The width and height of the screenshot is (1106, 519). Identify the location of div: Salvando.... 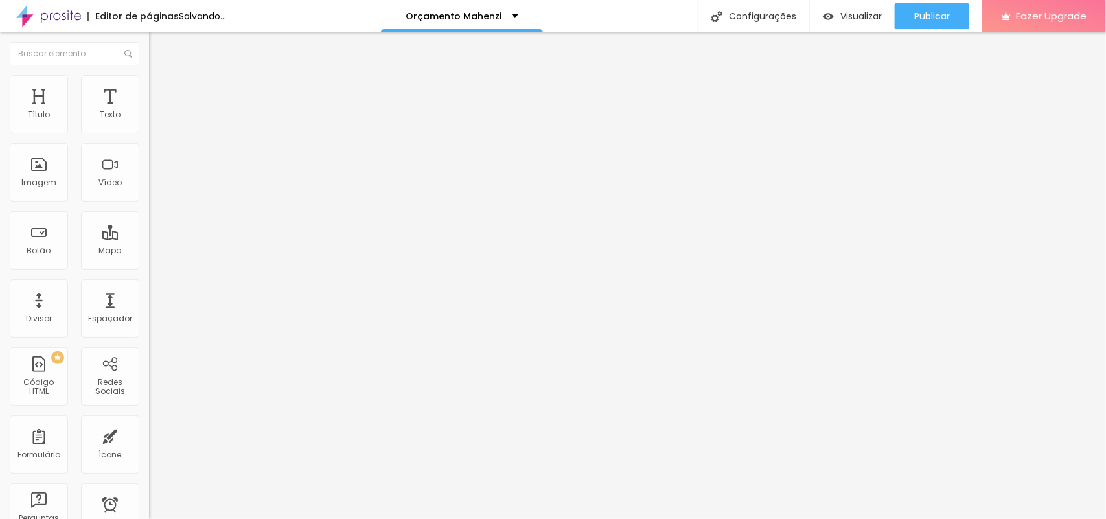
(202, 16).